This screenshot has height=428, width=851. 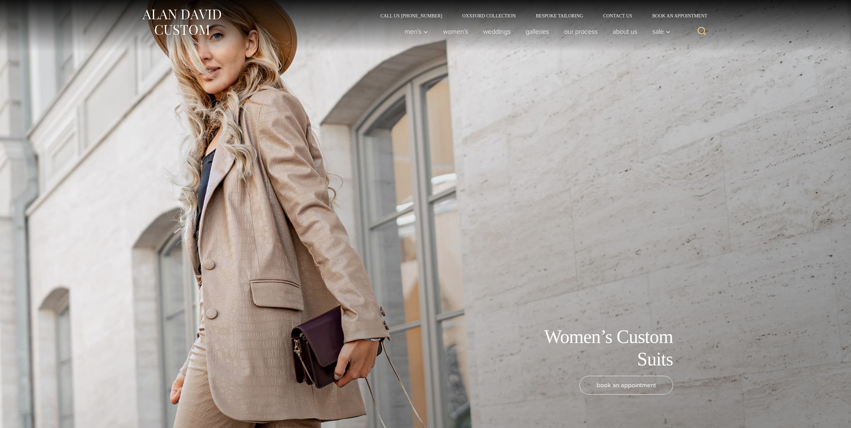 I want to click on span: Sale, so click(x=662, y=31).